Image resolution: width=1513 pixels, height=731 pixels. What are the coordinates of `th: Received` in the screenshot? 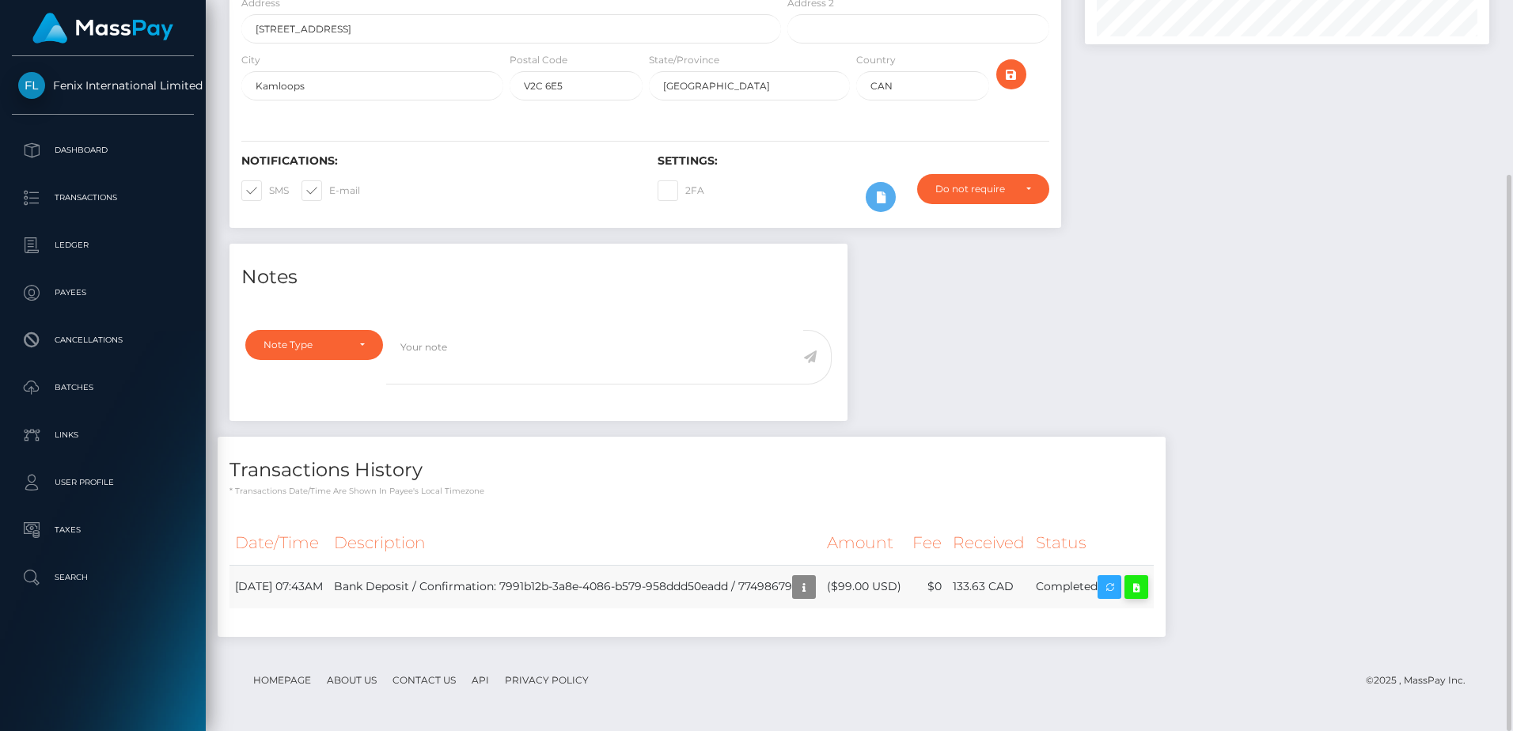 It's located at (988, 543).